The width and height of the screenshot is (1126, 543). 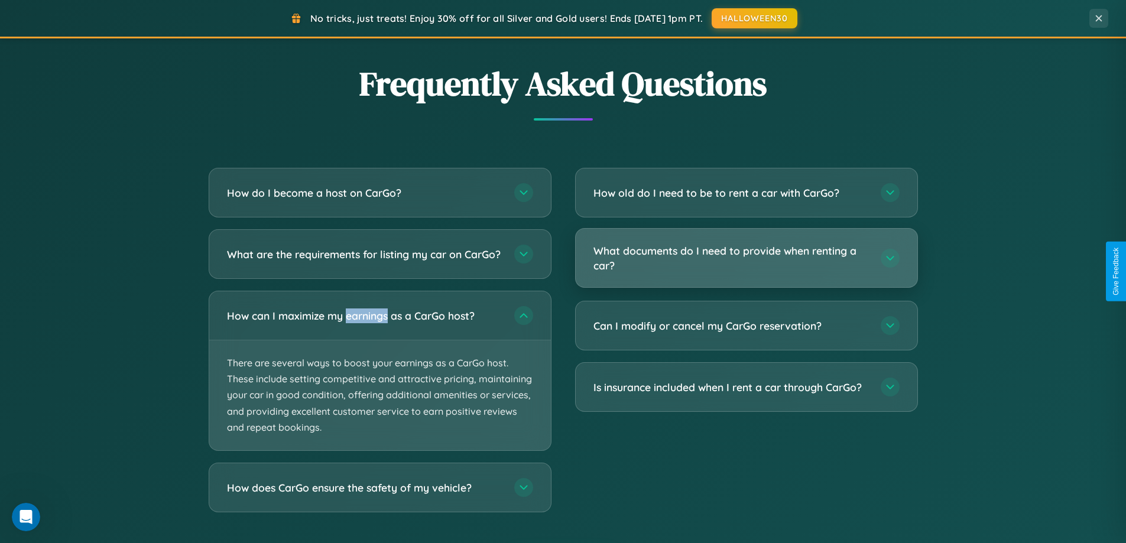 I want to click on button: HALLOWEEN30, so click(x=754, y=18).